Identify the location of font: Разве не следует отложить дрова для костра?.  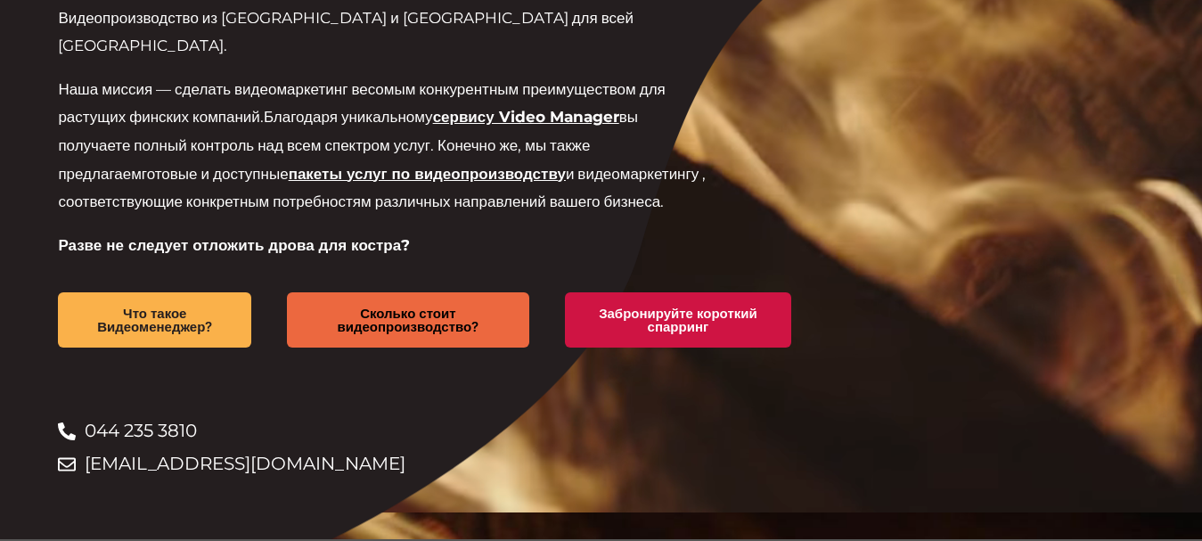
(233, 245).